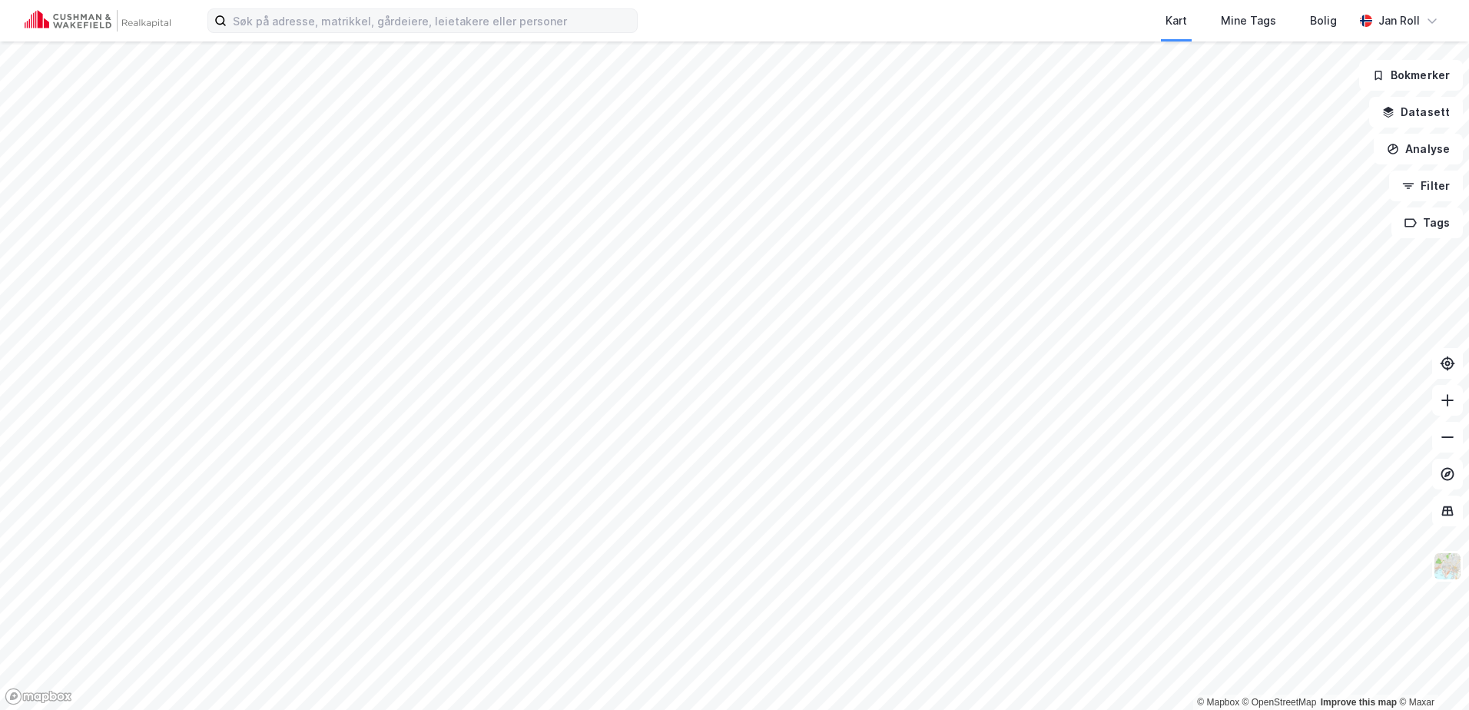 The image size is (1469, 710). What do you see at coordinates (1416, 112) in the screenshot?
I see `button: Datasett` at bounding box center [1416, 112].